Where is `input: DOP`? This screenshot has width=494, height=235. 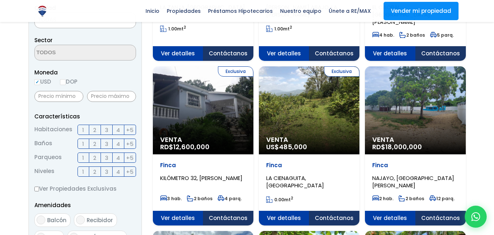
input: DOP is located at coordinates (63, 82).